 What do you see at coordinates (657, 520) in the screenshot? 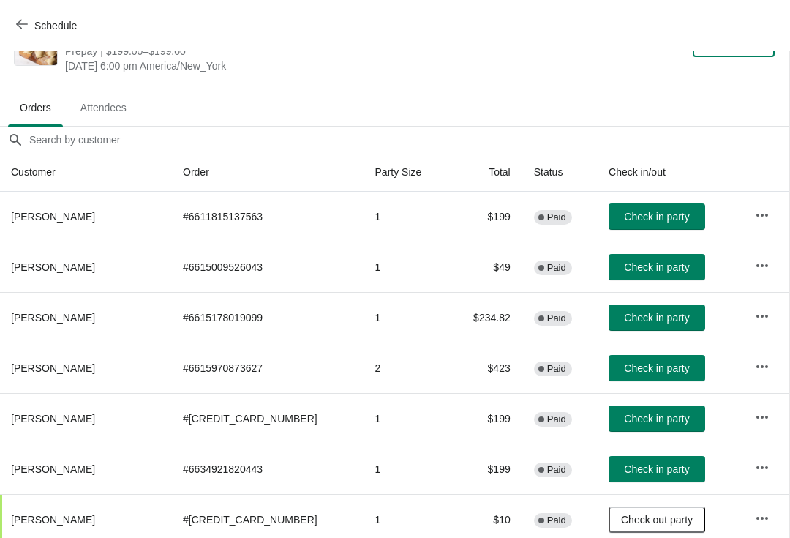
I see `span: Check out party` at bounding box center [657, 520].